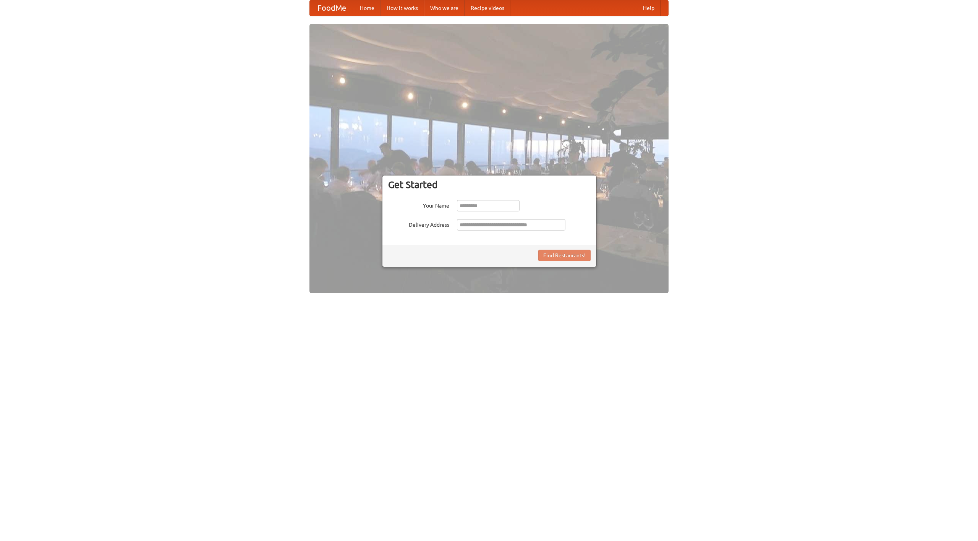 This screenshot has height=541, width=978. I want to click on label: Your Name, so click(419, 204).